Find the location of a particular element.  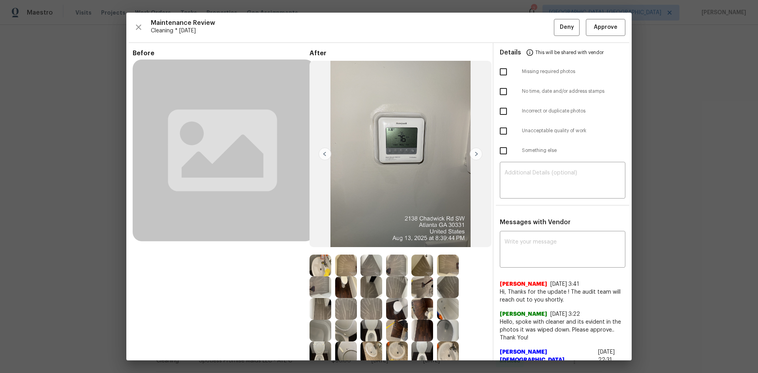

div: Unacceptable quality of work is located at coordinates (563, 131).